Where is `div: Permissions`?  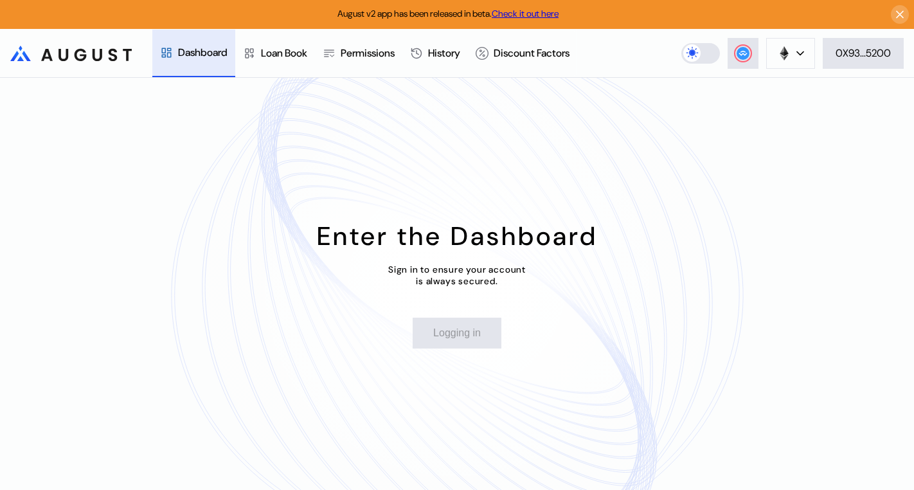
div: Permissions is located at coordinates (368, 53).